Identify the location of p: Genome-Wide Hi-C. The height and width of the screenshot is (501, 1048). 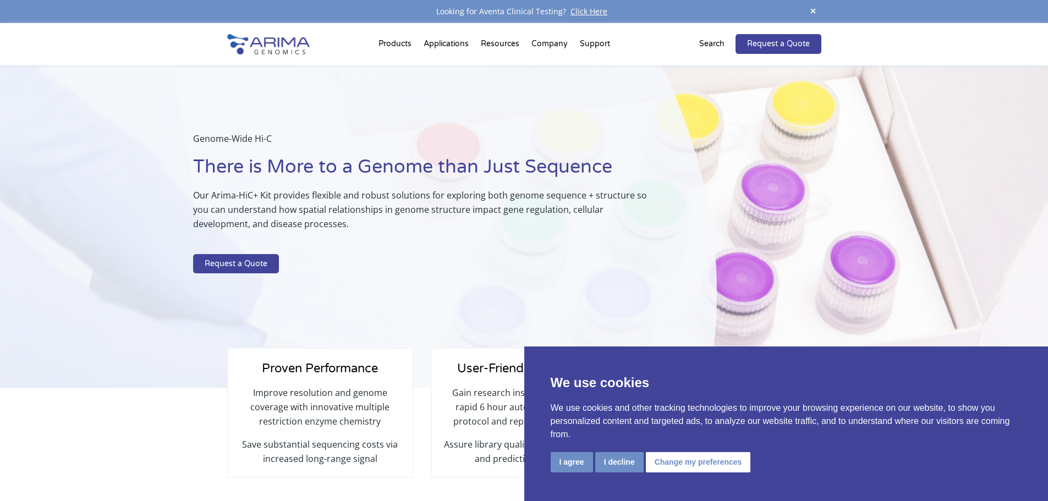
(428, 143).